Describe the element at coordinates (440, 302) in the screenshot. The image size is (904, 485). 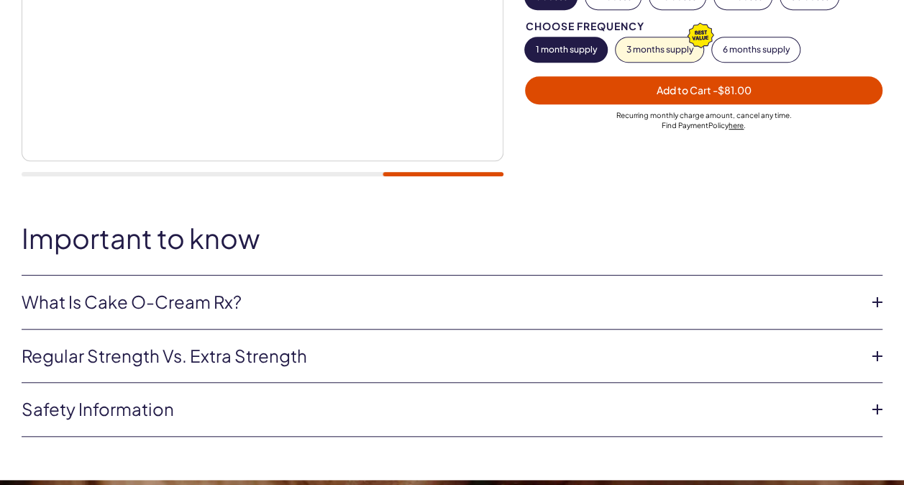
I see `a: What is Cake O-Cream Rx?` at that location.